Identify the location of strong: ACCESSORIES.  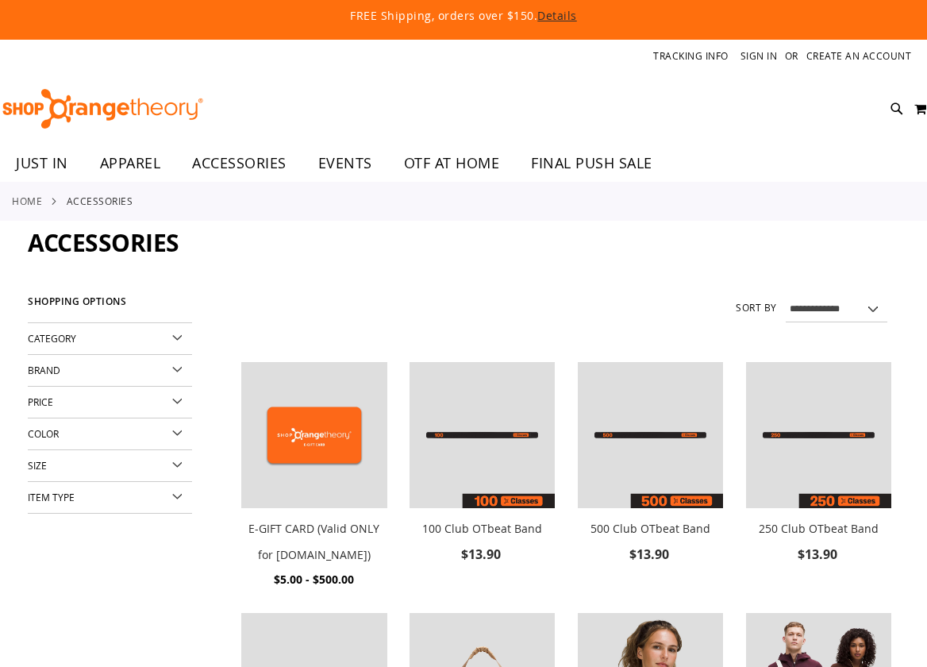
(100, 201).